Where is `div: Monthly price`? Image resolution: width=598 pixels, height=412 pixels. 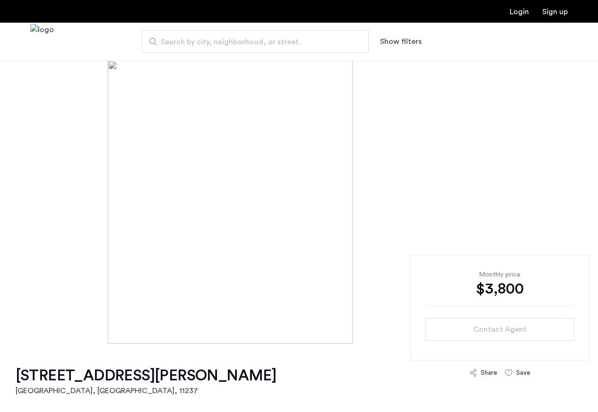 div: Monthly price is located at coordinates (499, 275).